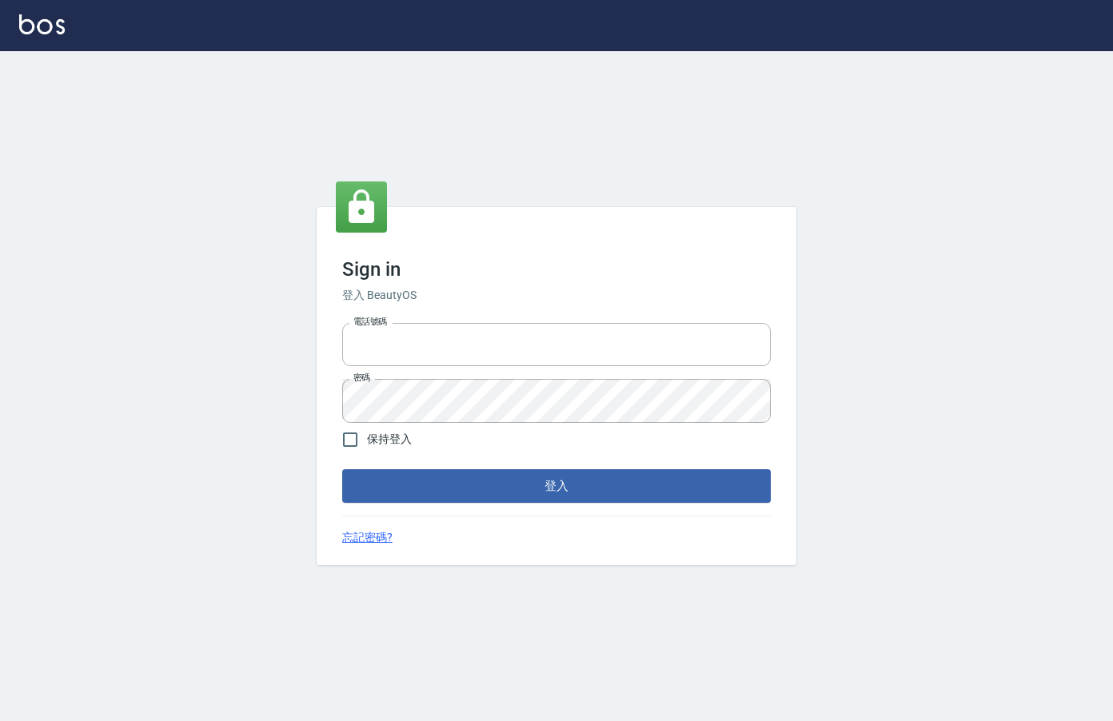 The image size is (1113, 721). I want to click on img: Logo, so click(42, 24).